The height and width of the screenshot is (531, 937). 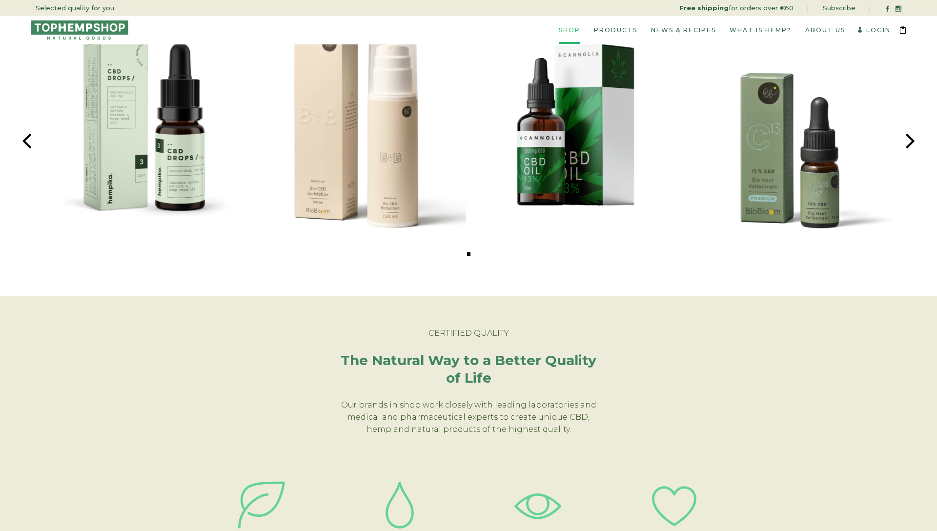 What do you see at coordinates (615, 30) in the screenshot?
I see `span: Products` at bounding box center [615, 30].